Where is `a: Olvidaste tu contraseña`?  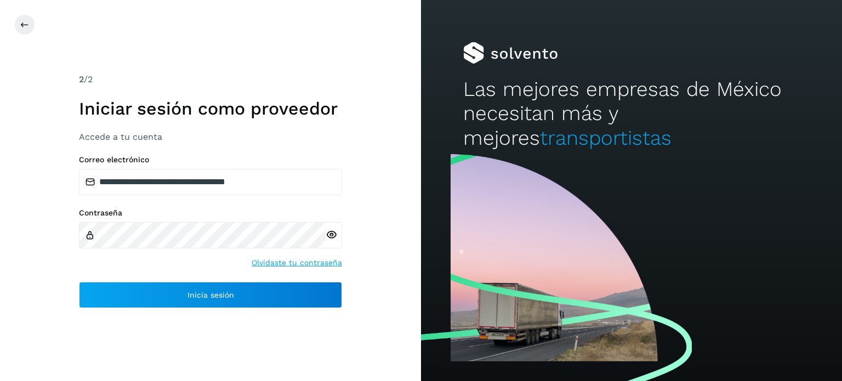 a: Olvidaste tu contraseña is located at coordinates (297, 263).